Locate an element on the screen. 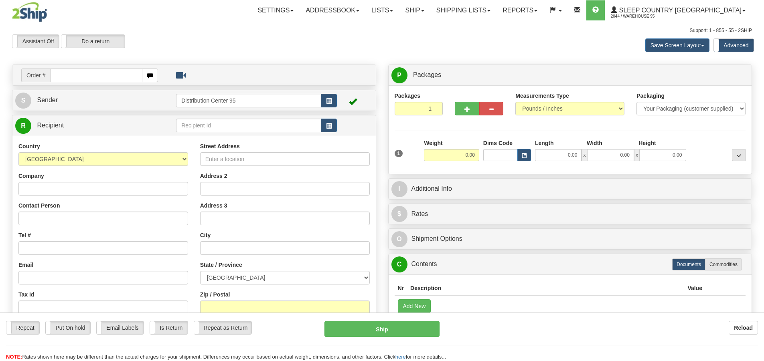  a: IAdditional Info is located at coordinates (571, 189).